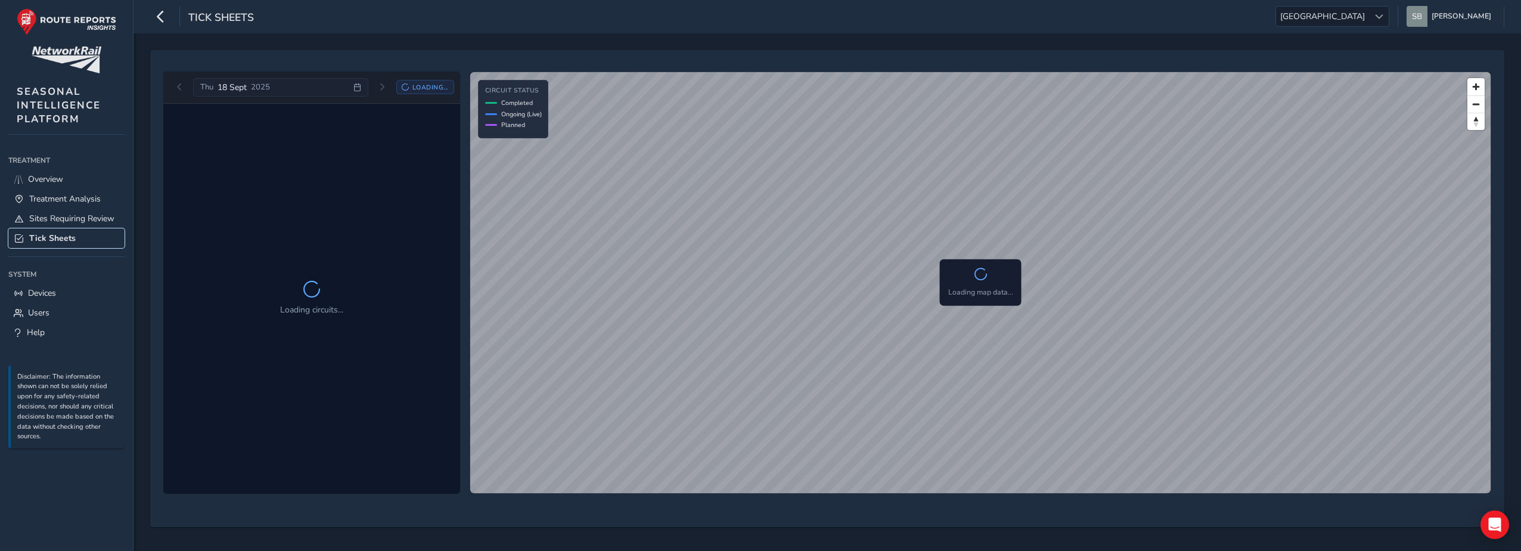  I want to click on canvas: Map, so click(981, 283).